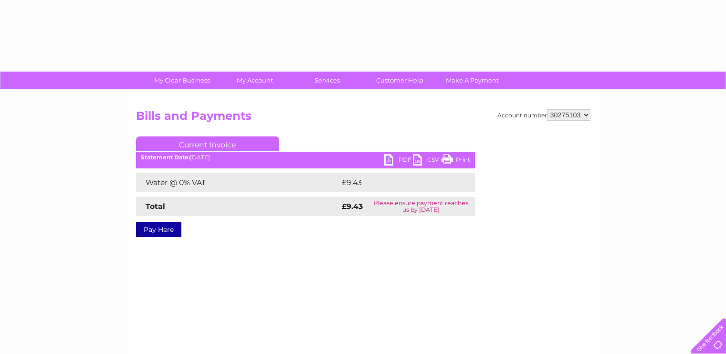  What do you see at coordinates (399, 80) in the screenshot?
I see `a: Customer Help` at bounding box center [399, 80].